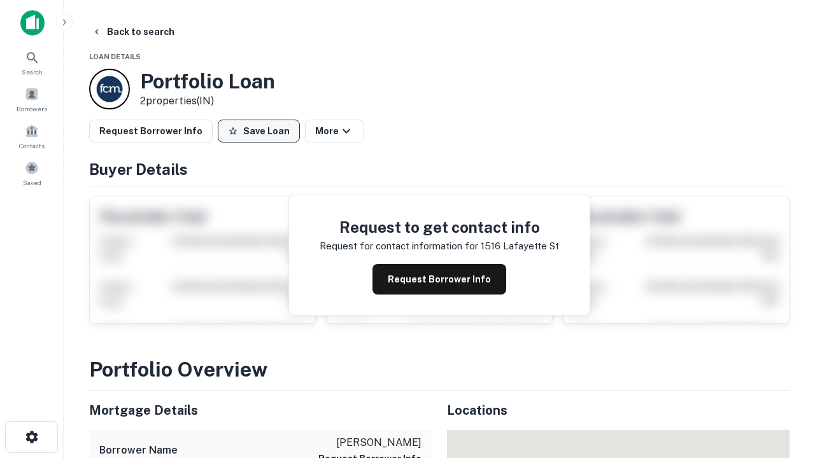 The height and width of the screenshot is (458, 815). Describe the element at coordinates (618, 411) in the screenshot. I see `h5: Locations` at that location.